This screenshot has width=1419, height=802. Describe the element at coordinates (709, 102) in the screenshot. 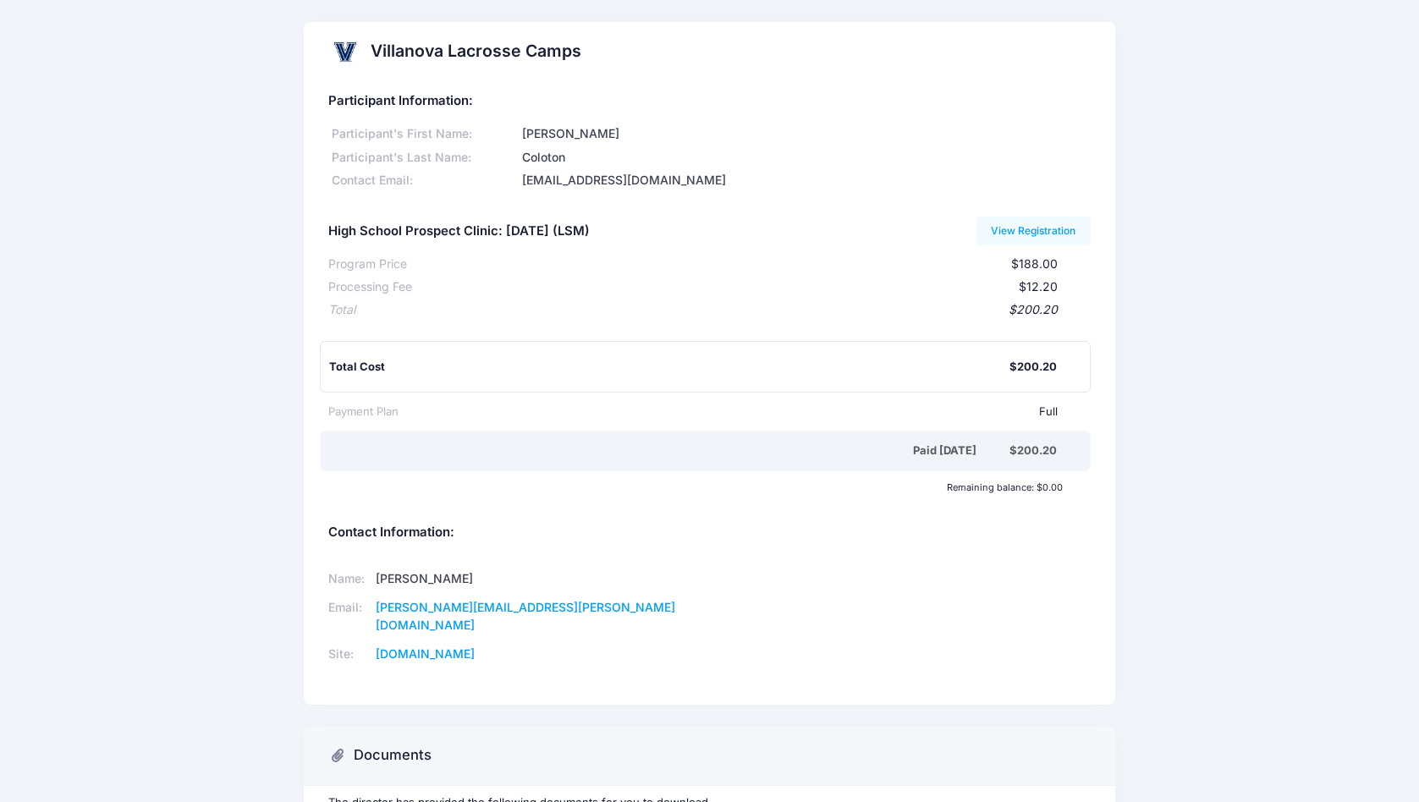

I see `h5: Participant Information:` at that location.